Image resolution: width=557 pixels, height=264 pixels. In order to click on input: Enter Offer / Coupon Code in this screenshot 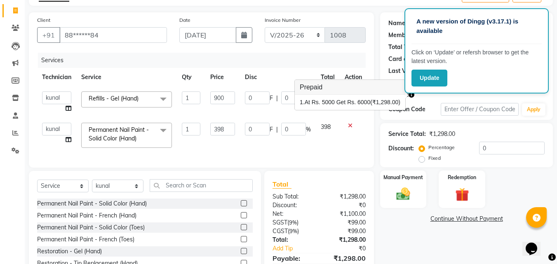, I will do `click(480, 109)`.